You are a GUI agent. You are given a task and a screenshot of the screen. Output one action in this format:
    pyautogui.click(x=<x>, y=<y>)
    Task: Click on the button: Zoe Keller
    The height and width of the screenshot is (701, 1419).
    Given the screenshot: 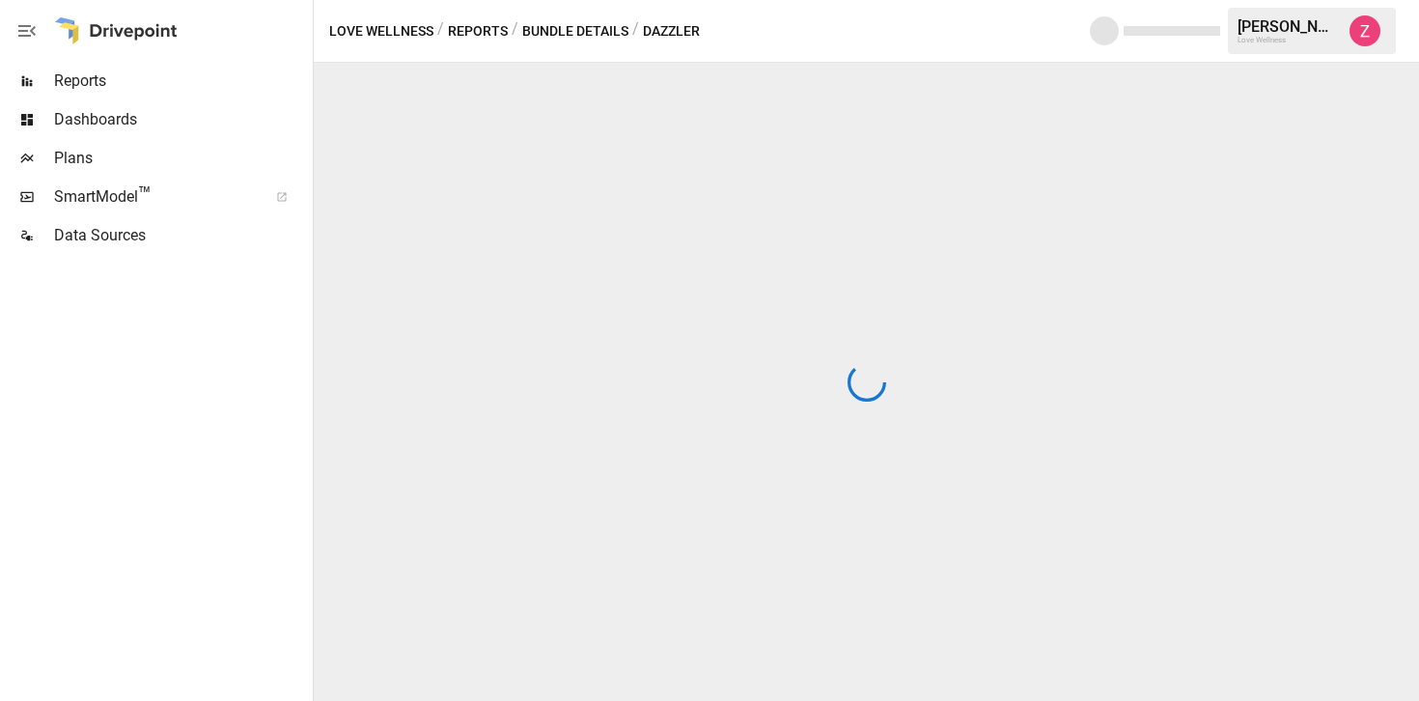 What is the action you would take?
    pyautogui.click(x=1365, y=31)
    